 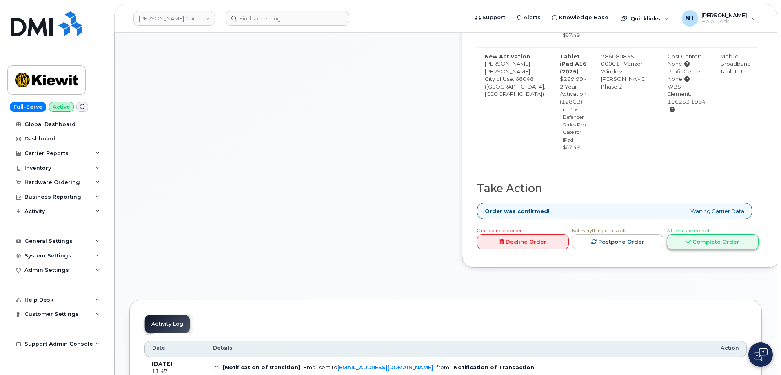 I want to click on strong: New Activation, so click(x=507, y=56).